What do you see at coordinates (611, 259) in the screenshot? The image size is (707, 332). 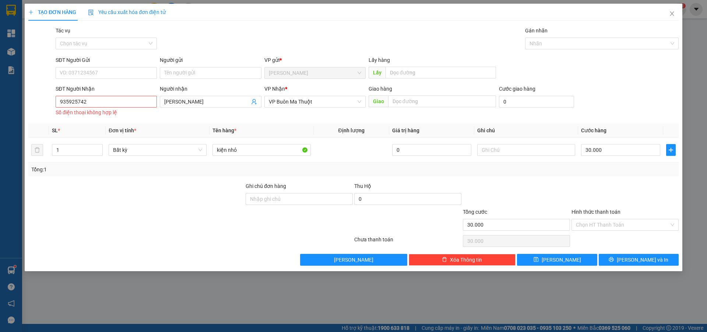 I see `span: printer` at bounding box center [611, 259].